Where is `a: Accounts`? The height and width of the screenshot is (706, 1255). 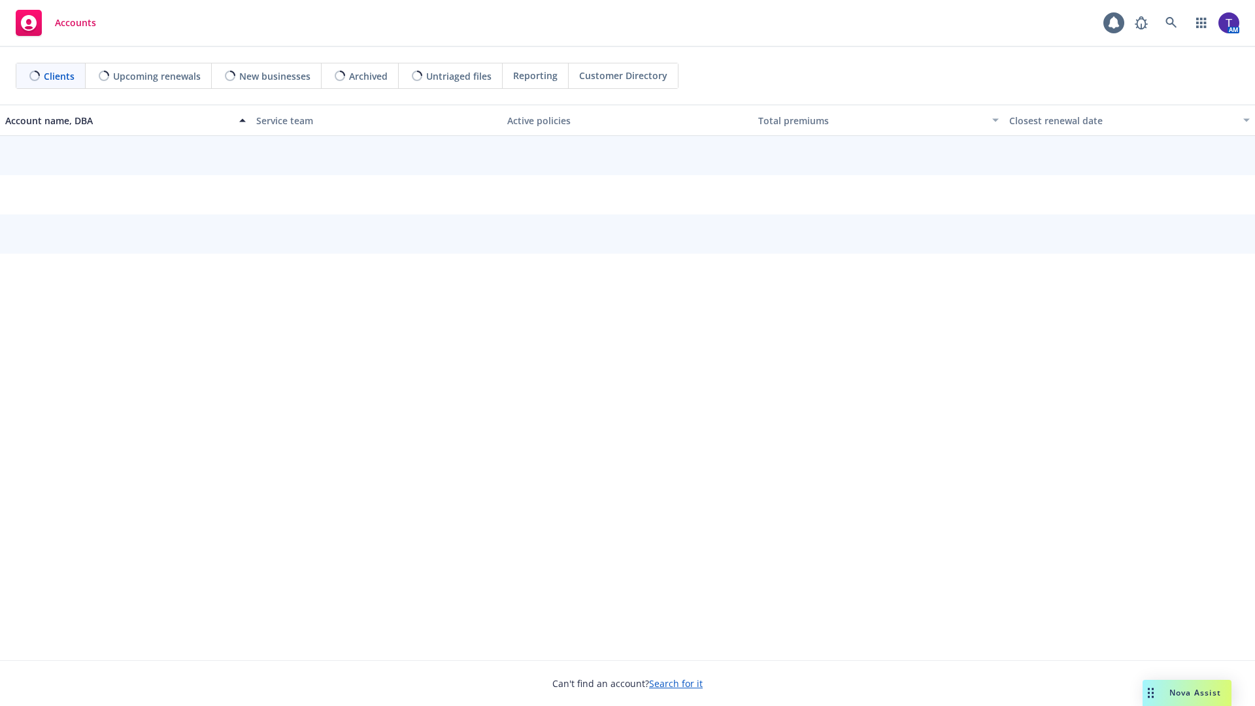
a: Accounts is located at coordinates (56, 23).